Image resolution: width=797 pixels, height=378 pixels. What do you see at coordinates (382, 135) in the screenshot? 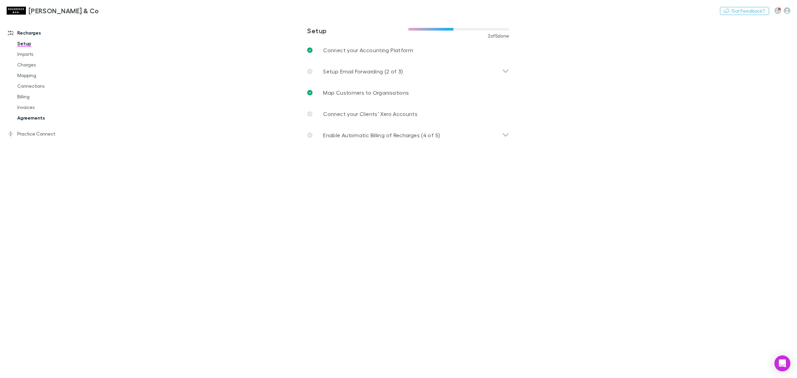
I see `p: Enable Automatic Billing of Recharges (4 of 5)` at bounding box center [382, 135].